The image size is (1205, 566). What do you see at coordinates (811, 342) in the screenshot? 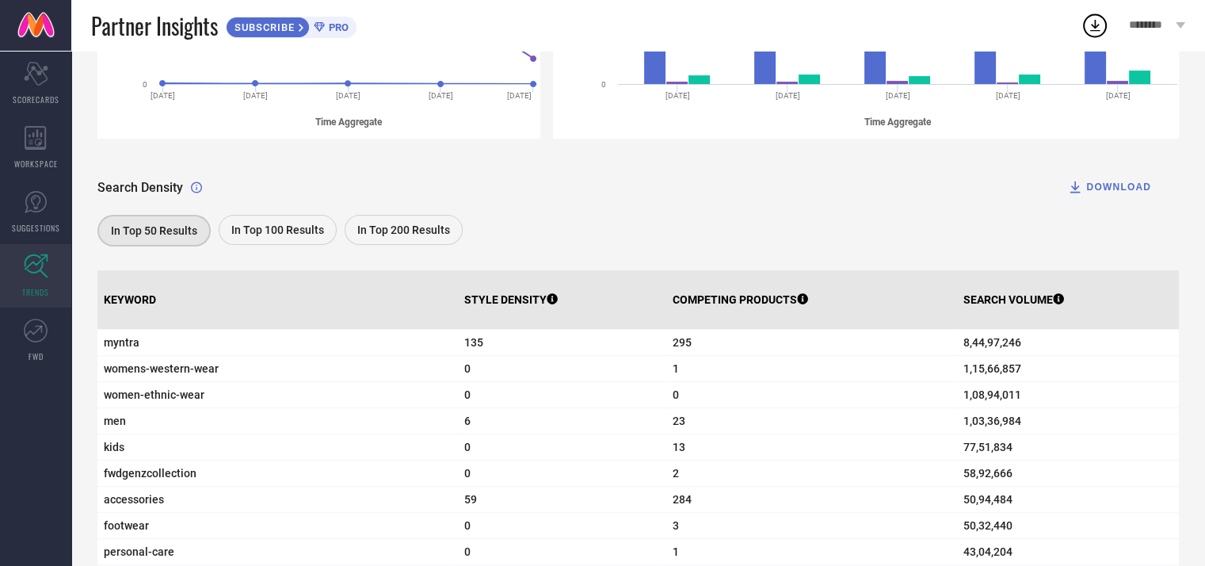
I see `span: 295` at bounding box center [811, 342].